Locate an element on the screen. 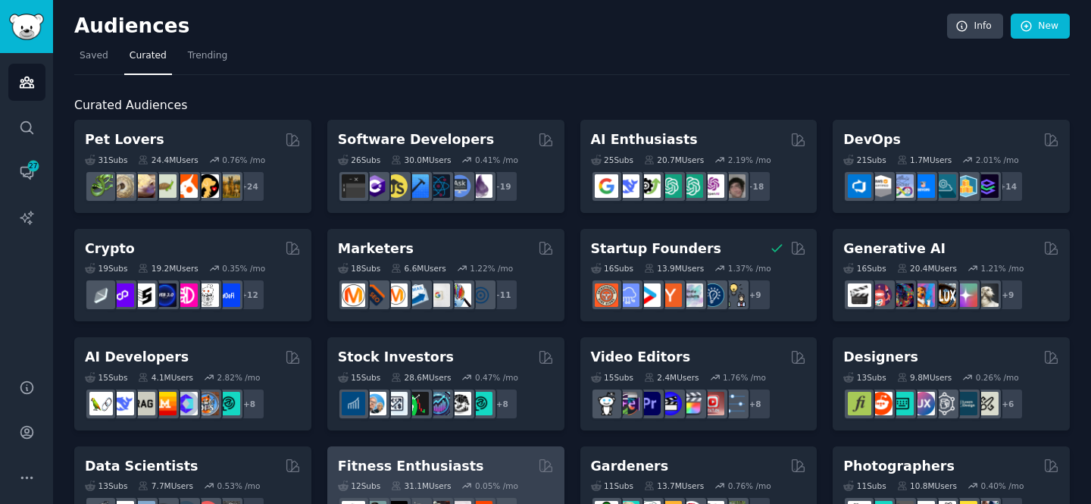  img: Trading is located at coordinates (417, 403).